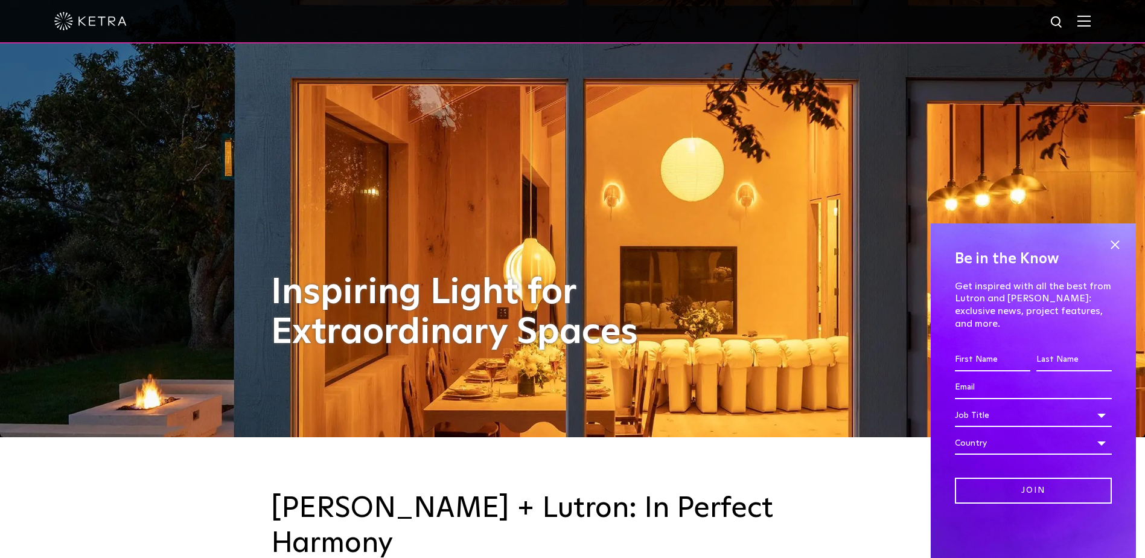 Image resolution: width=1145 pixels, height=558 pixels. Describe the element at coordinates (1084, 21) in the screenshot. I see `img: Hamburger%20Nav.svg` at that location.